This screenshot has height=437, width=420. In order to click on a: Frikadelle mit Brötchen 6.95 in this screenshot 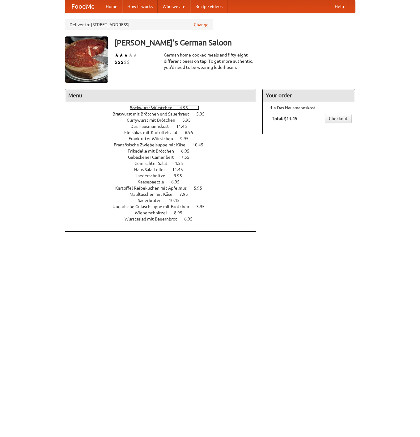, I will do `click(164, 151)`.